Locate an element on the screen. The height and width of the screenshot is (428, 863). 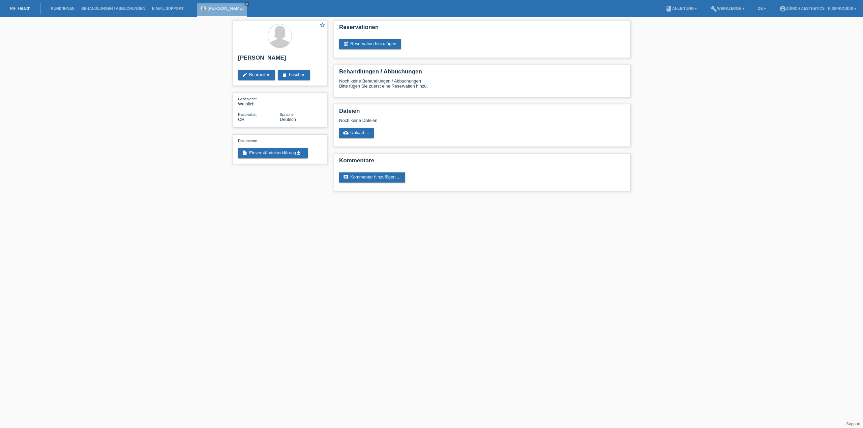
i: description is located at coordinates (245, 153).